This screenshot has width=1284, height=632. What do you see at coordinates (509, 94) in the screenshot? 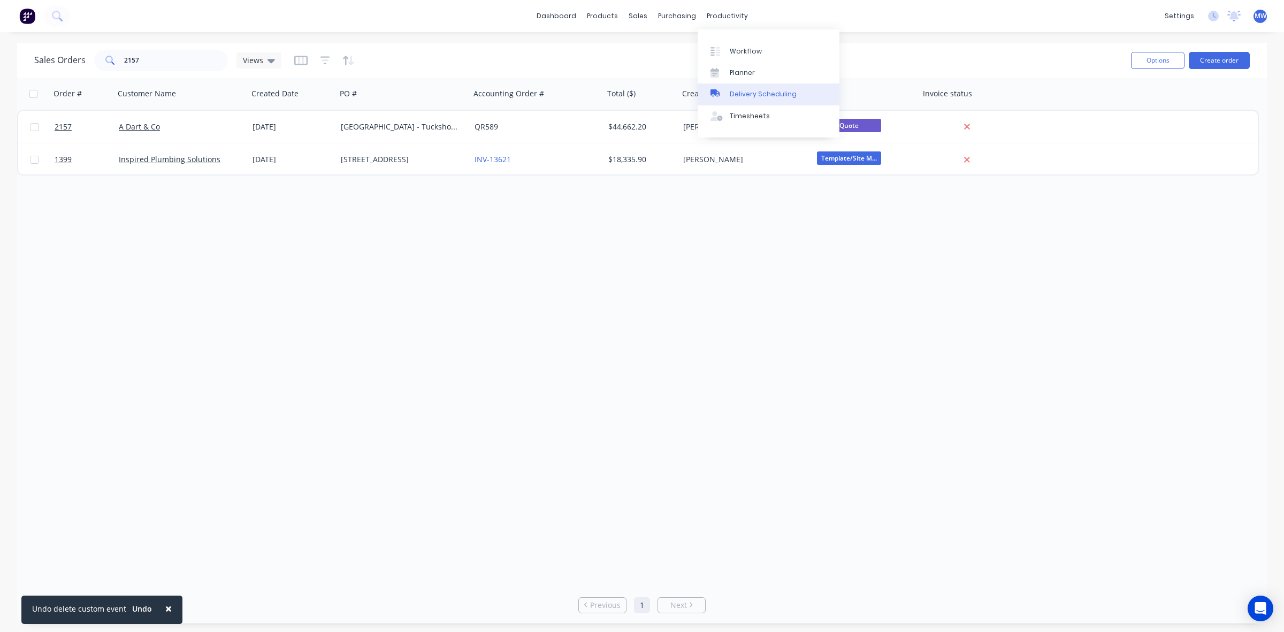
I see `div: Accounting Order #` at bounding box center [509, 94].